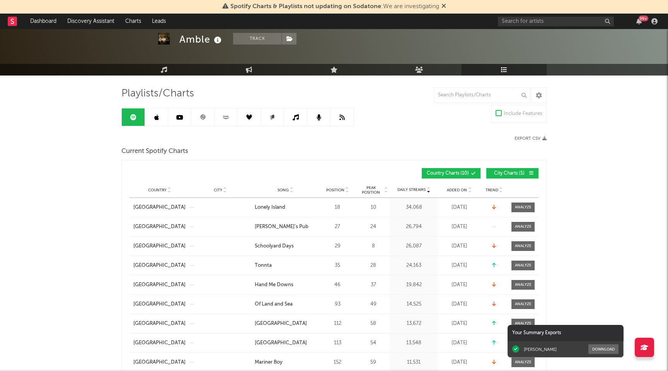 The width and height of the screenshot is (668, 371). What do you see at coordinates (285, 285) in the screenshot?
I see `a: Hand Me Downs` at bounding box center [285, 285].